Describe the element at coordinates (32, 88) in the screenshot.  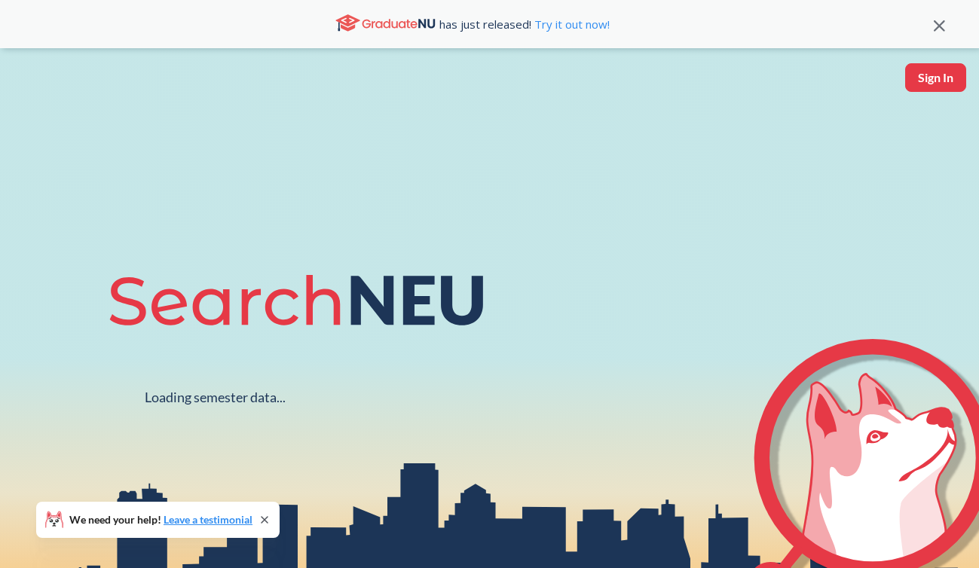
I see `a: sandbox logo` at that location.